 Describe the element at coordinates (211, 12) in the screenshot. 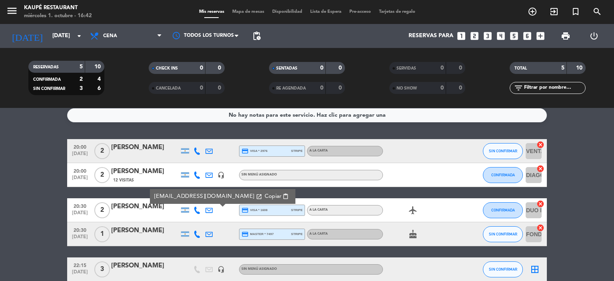

I see `span: Mis reservas` at that location.